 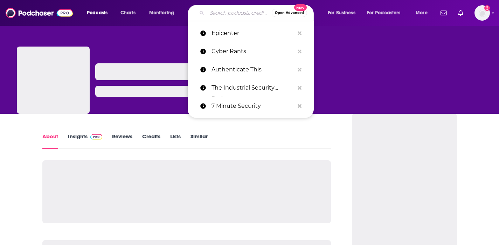 I want to click on span: New, so click(x=300, y=7).